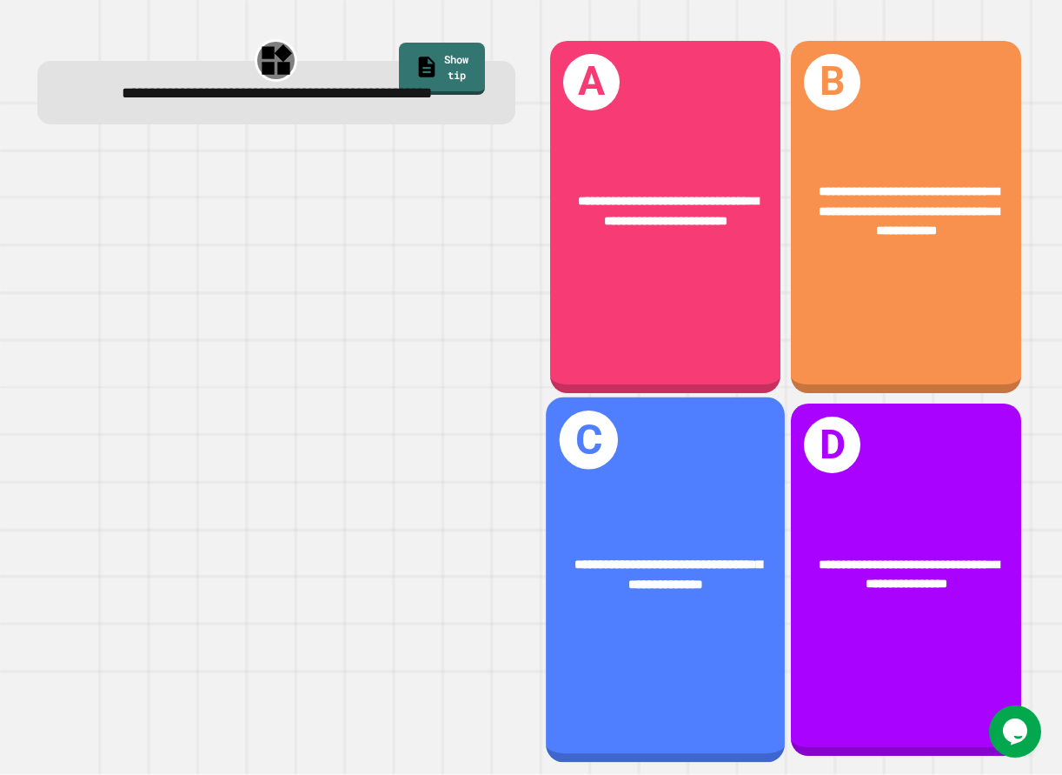 The image size is (1062, 775). Describe the element at coordinates (591, 82) in the screenshot. I see `h1: A` at that location.